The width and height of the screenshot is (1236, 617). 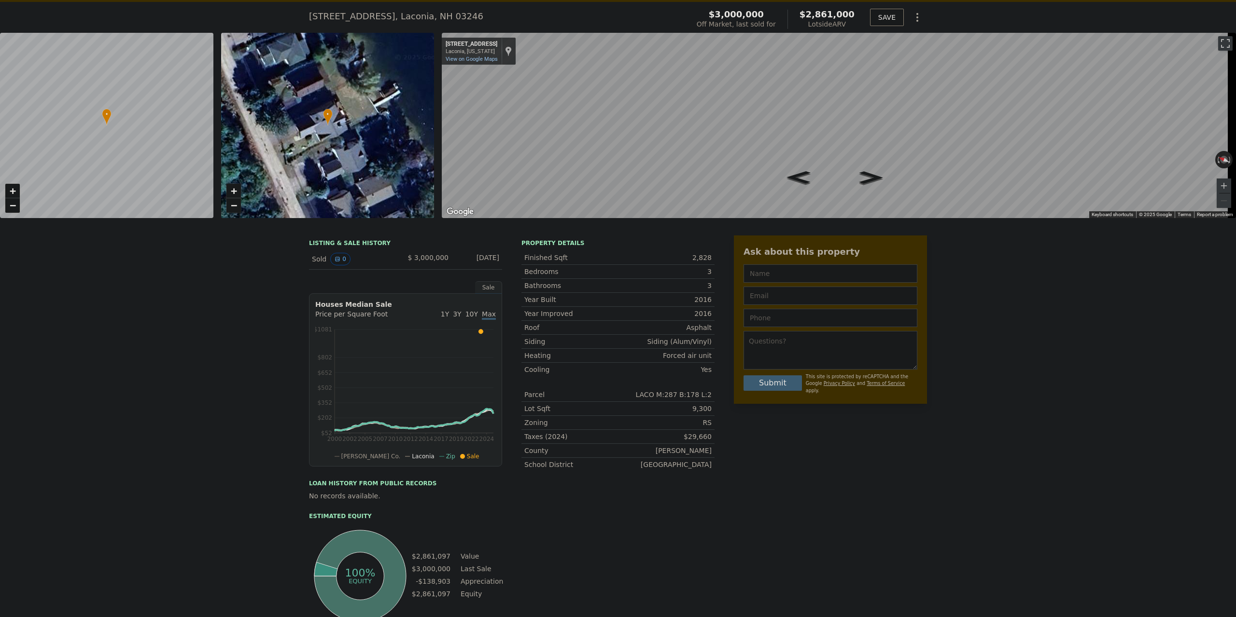 What do you see at coordinates (360, 581) in the screenshot?
I see `tspan: equity` at bounding box center [360, 581].